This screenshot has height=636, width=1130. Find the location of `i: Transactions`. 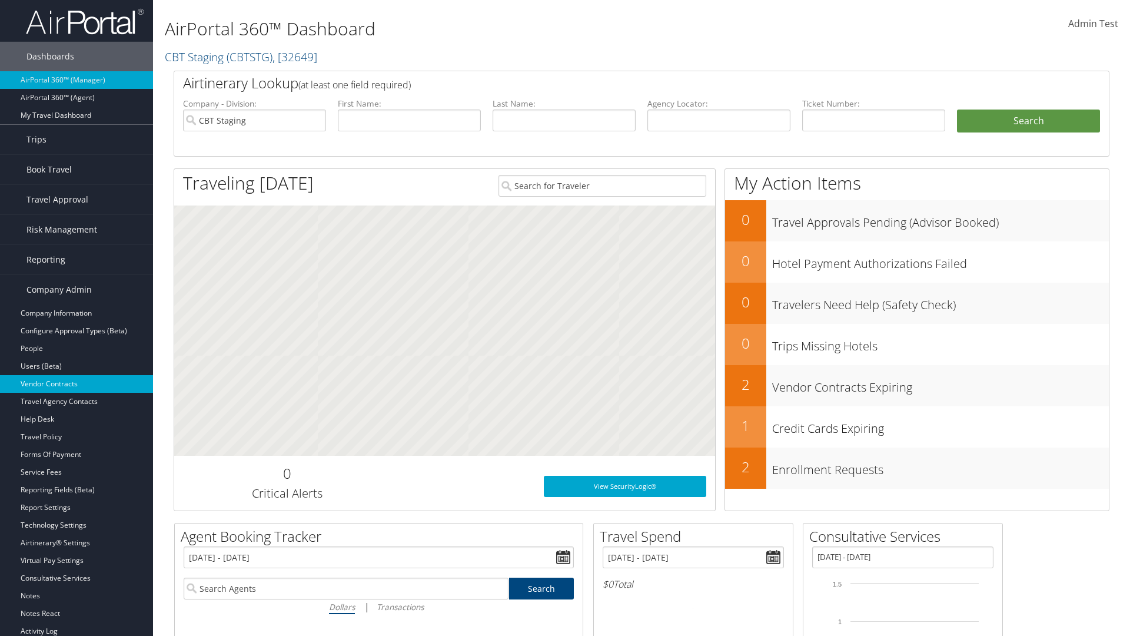

i: Transactions is located at coordinates (400, 606).